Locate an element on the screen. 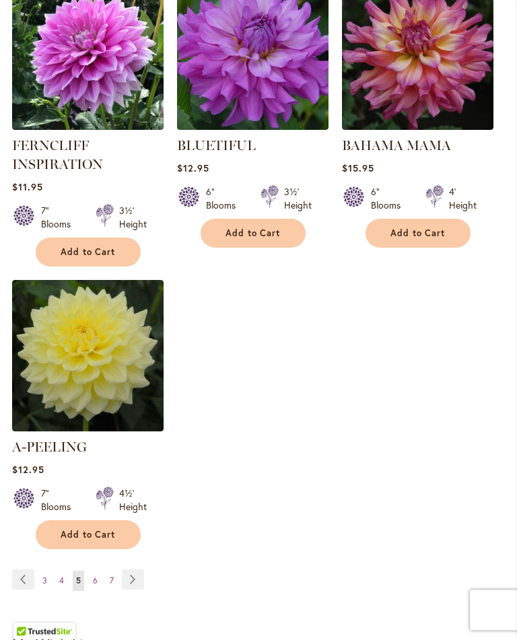 The width and height of the screenshot is (517, 640). div: 4½' Height is located at coordinates (132, 500).